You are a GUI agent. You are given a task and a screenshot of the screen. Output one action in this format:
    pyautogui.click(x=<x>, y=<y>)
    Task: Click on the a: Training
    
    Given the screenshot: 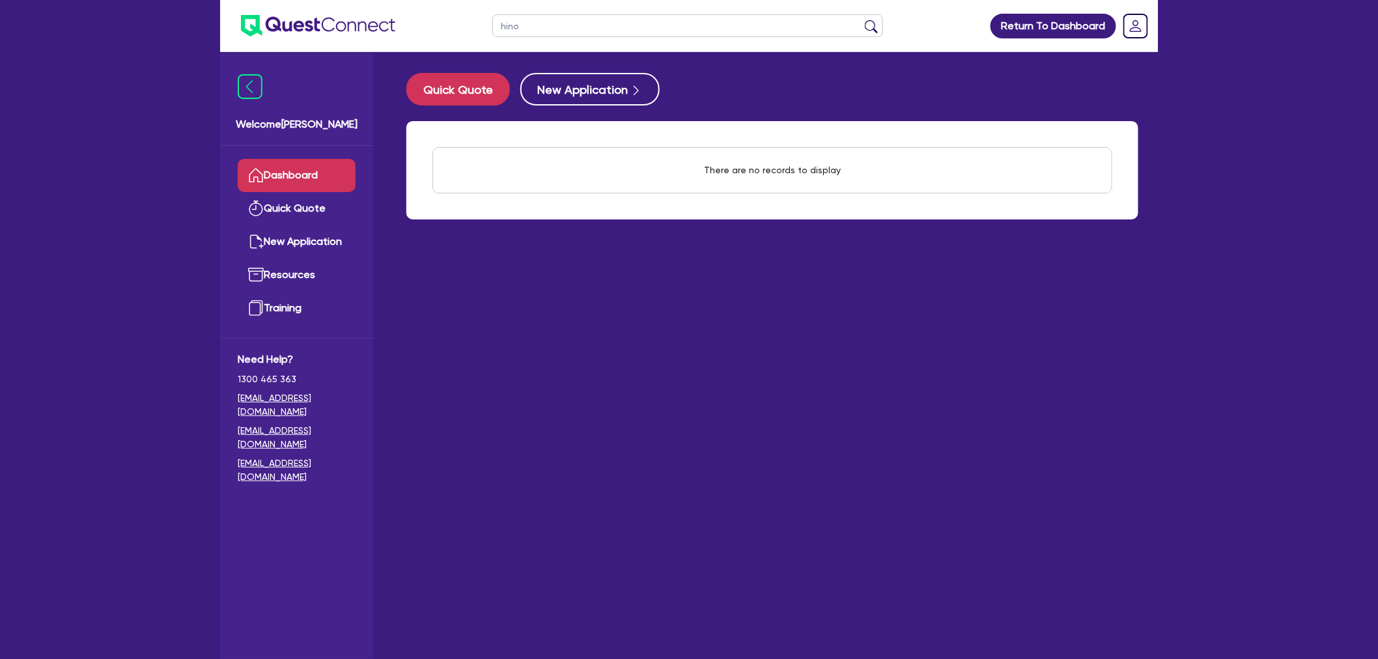 What is the action you would take?
    pyautogui.click(x=296, y=308)
    